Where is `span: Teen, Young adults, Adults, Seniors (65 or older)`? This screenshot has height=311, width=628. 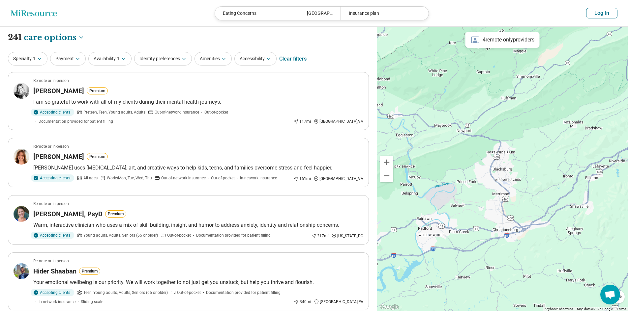
span: Teen, Young adults, Adults, Seniors (65 or older) is located at coordinates (126, 293).